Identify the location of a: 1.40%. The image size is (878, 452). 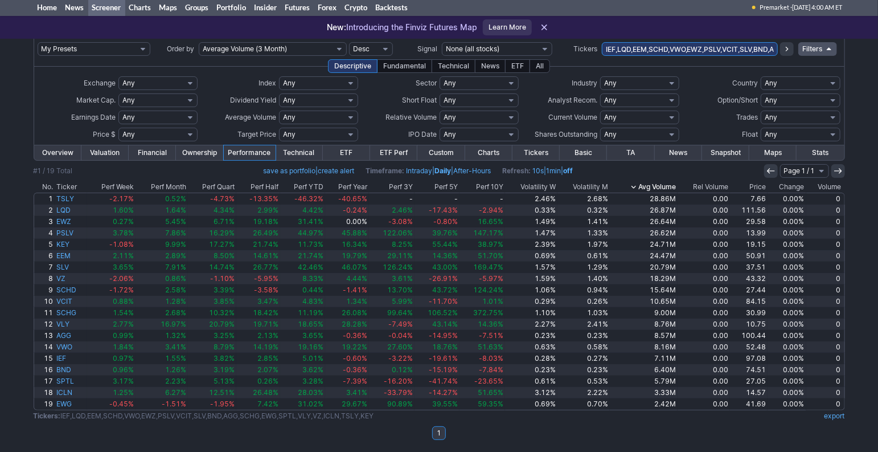
(584, 279).